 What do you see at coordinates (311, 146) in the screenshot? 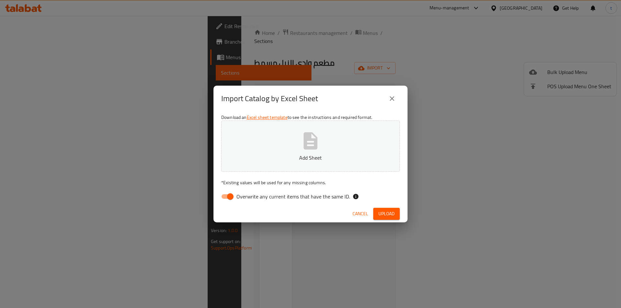
I see `button: Add Sheet` at bounding box center [311, 146].